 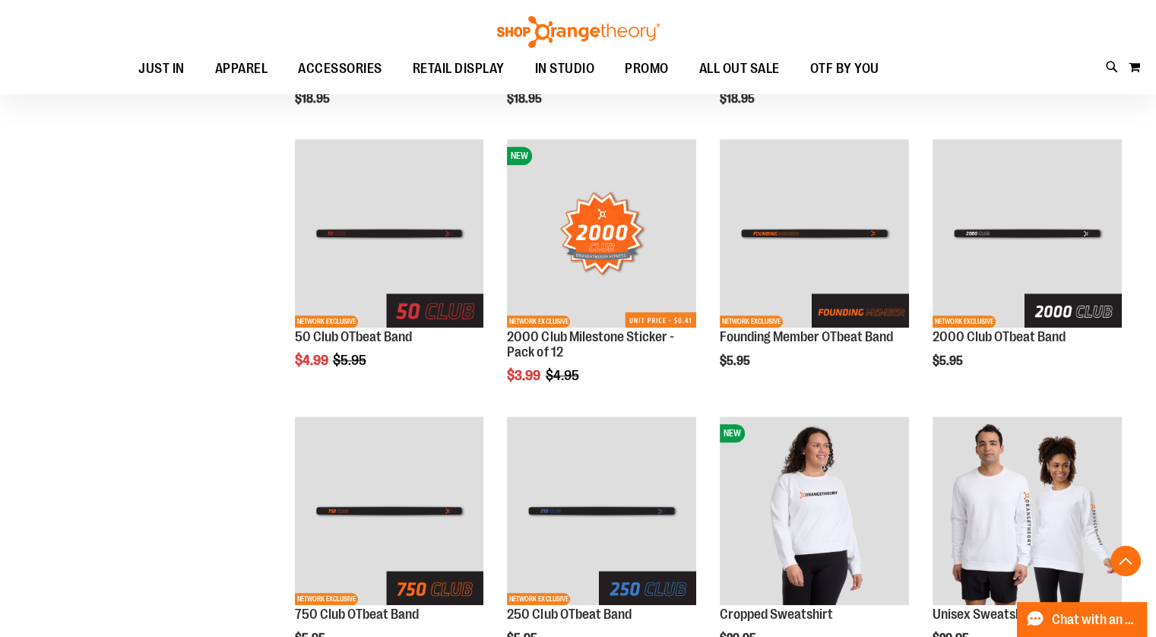 I want to click on a: 250 Club OTbeat Band, so click(x=569, y=614).